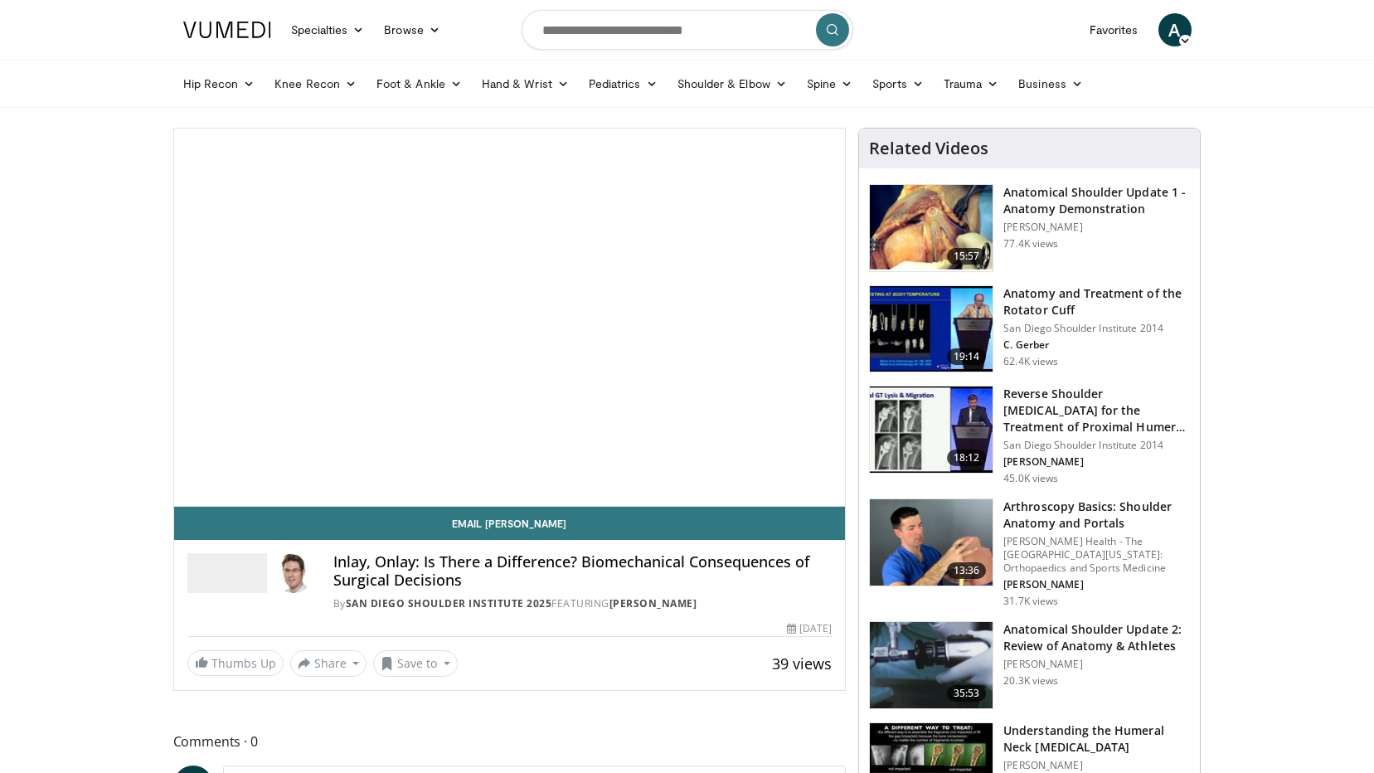 Image resolution: width=1374 pixels, height=773 pixels. What do you see at coordinates (1114, 30) in the screenshot?
I see `a: Favorites` at bounding box center [1114, 30].